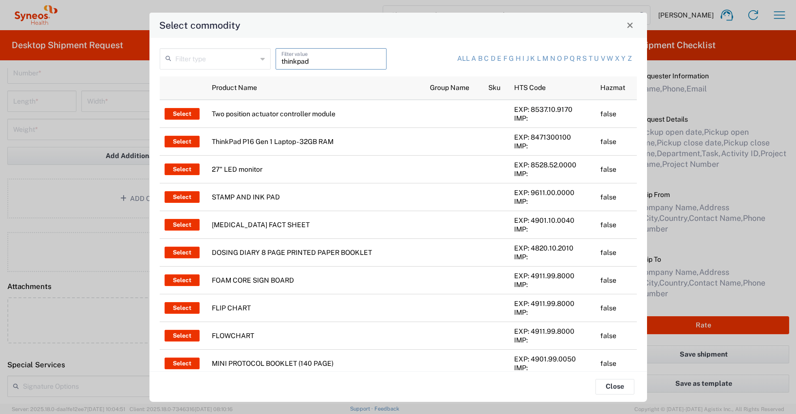 This screenshot has width=796, height=414. Describe the element at coordinates (552, 137) in the screenshot. I see `div: EXP: 8471300100` at that location.